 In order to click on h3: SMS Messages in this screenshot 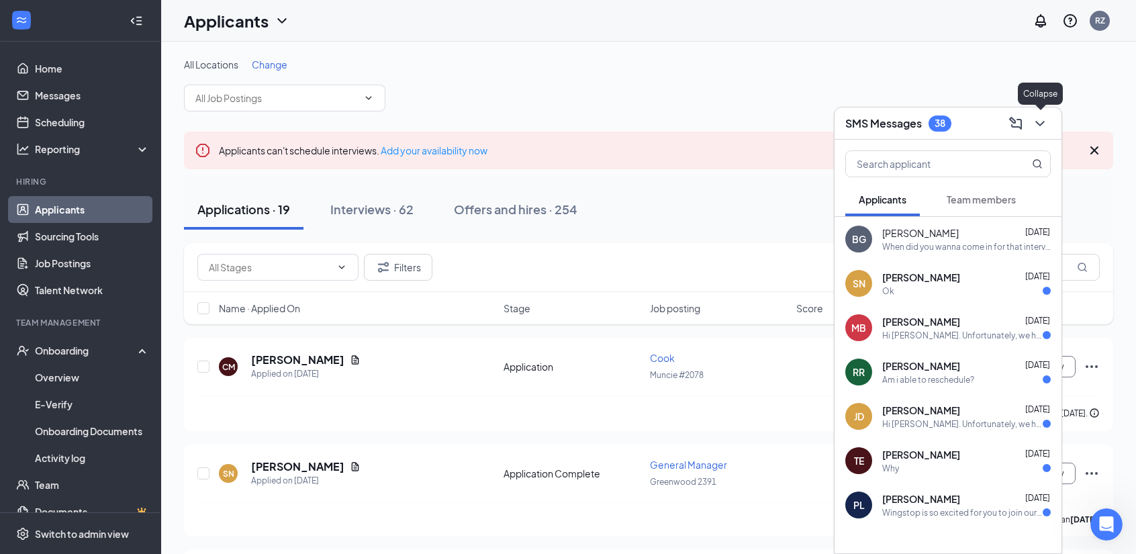, I will do `click(884, 124)`.